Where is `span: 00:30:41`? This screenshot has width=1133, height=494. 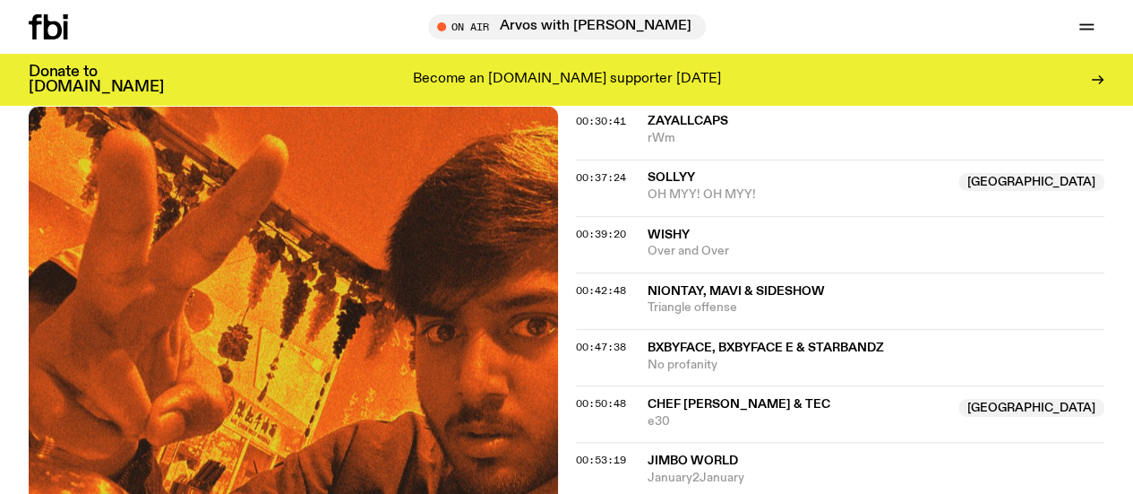 span: 00:30:41 is located at coordinates (601, 121).